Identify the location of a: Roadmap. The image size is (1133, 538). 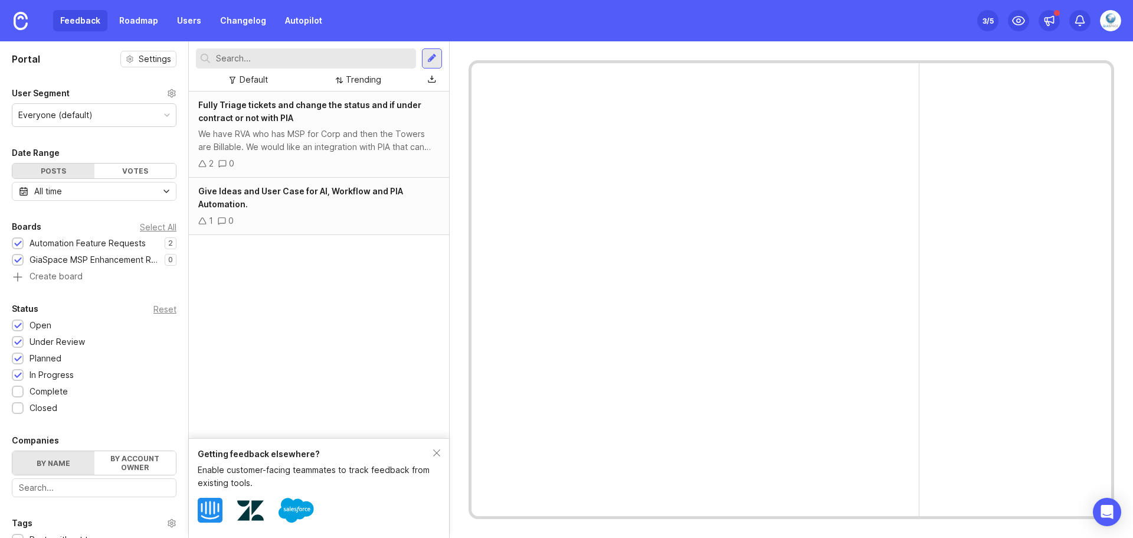
(139, 21).